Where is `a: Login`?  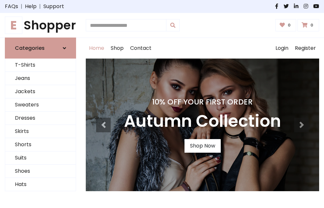
a: Login is located at coordinates (282, 48).